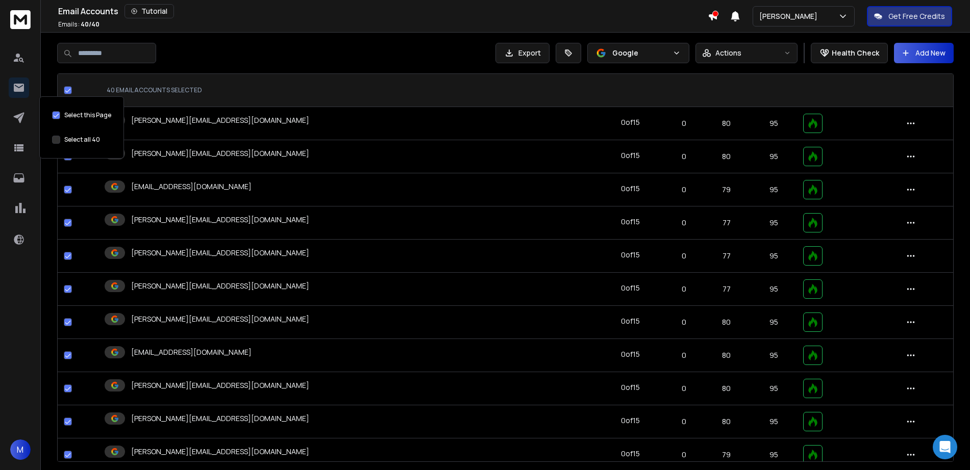  I want to click on button: Tutorial, so click(149, 11).